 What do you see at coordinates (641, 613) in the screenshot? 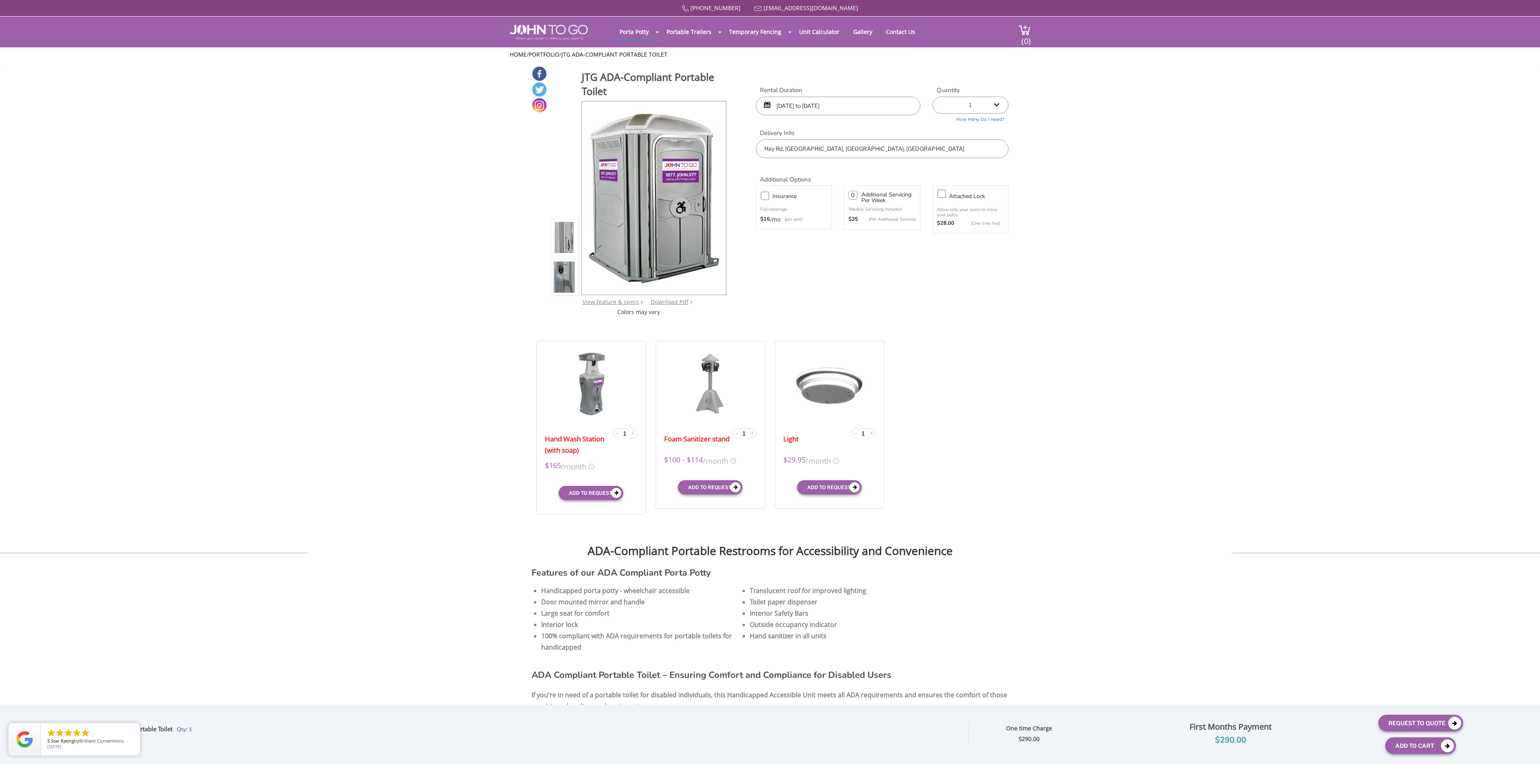
I see `li: Large seat for comfort` at bounding box center [641, 613].